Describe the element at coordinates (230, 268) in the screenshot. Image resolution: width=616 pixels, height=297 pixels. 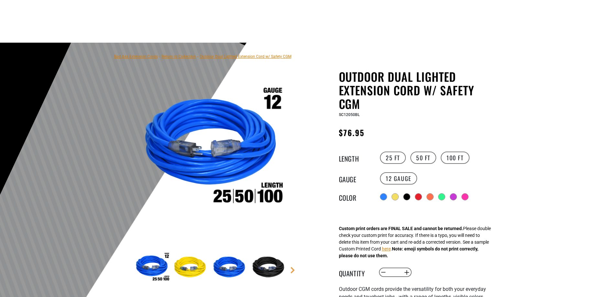
I see `img: Blue` at that location.